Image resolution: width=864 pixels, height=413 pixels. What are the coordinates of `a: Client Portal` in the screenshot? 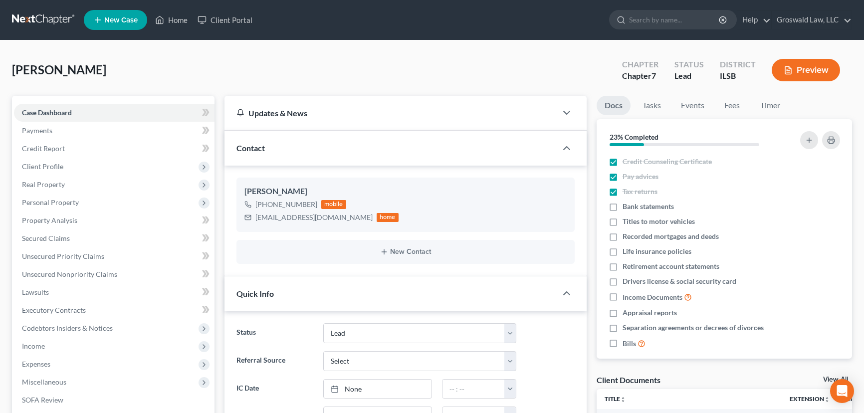 It's located at (225, 20).